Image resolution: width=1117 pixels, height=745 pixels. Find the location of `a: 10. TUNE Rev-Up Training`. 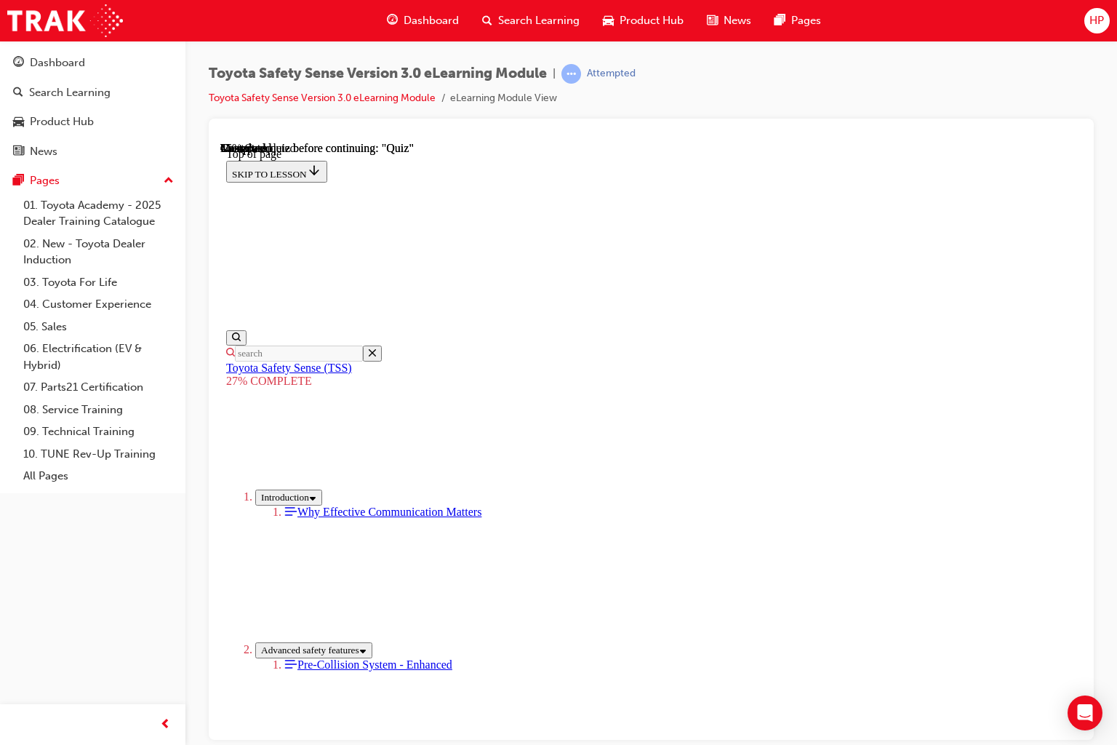

a: 10. TUNE Rev-Up Training is located at coordinates (98, 454).